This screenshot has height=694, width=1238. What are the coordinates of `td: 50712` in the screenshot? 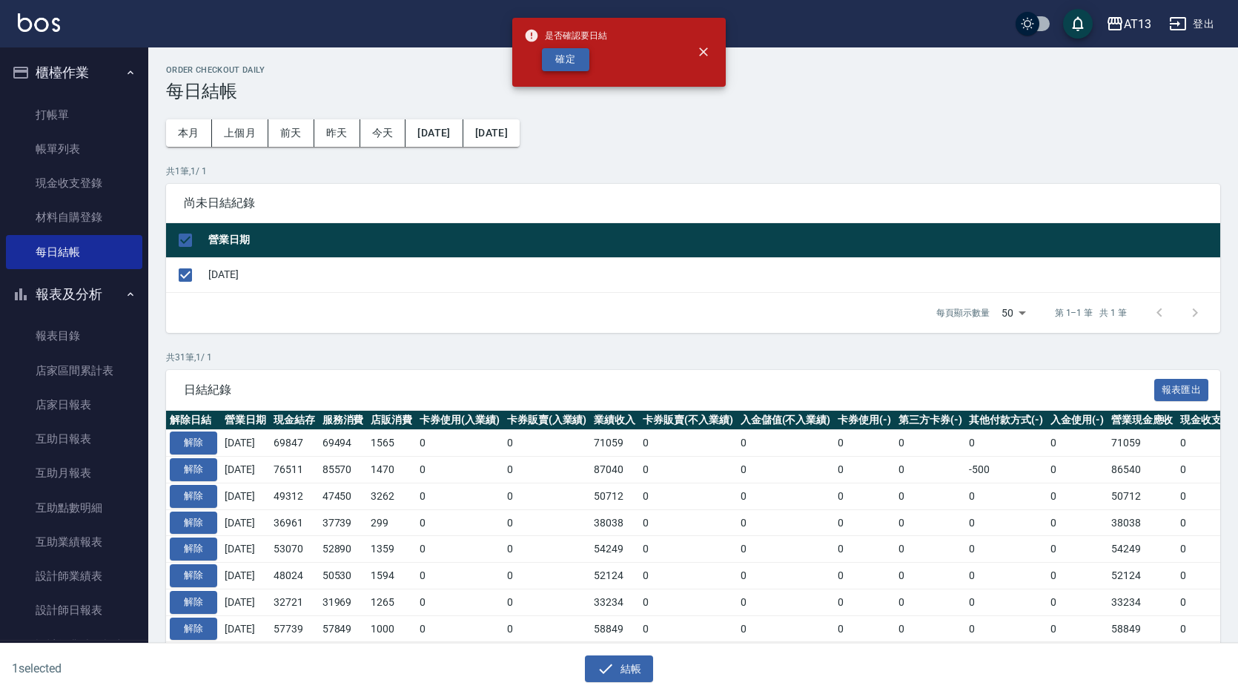 It's located at (614, 496).